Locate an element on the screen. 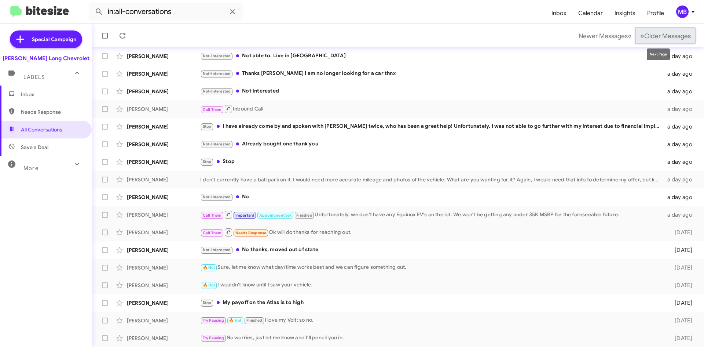 The width and height of the screenshot is (704, 347). a: Insights is located at coordinates (625, 13).